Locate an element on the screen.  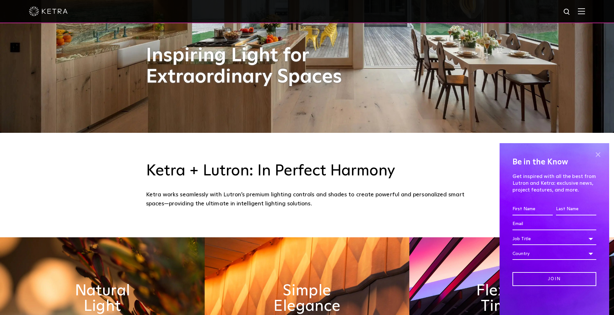
img: ketra-logo-2019-white is located at coordinates (48, 11).